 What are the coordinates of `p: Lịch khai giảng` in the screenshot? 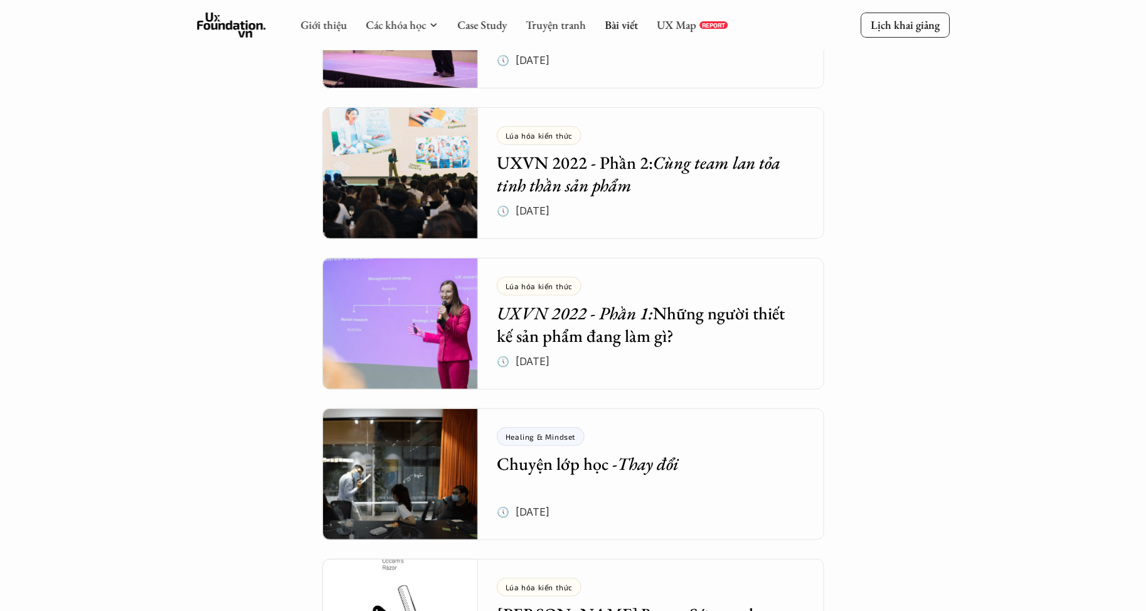 It's located at (905, 24).